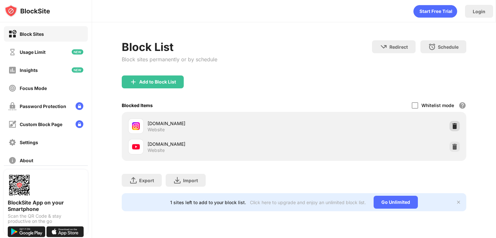 This screenshot has width=496, height=238. What do you see at coordinates (308, 203) in the screenshot?
I see `div: Click here to upgrade and enjoy an unlimited block list.` at bounding box center [308, 203].